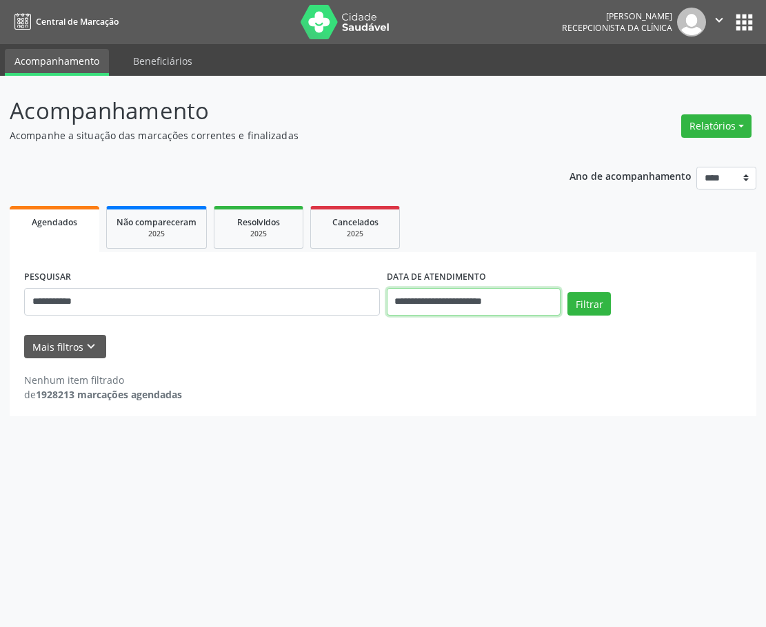 The width and height of the screenshot is (766, 627). Describe the element at coordinates (57, 62) in the screenshot. I see `a: Acompanhamento` at that location.